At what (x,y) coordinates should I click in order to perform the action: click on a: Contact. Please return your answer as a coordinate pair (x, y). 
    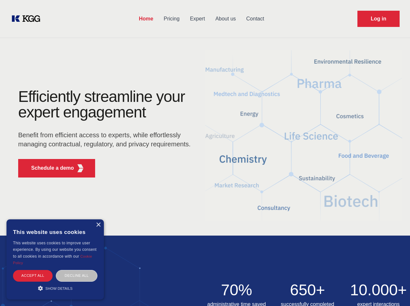
    Looking at the image, I should click on (255, 19).